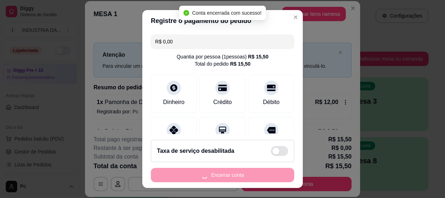 The width and height of the screenshot is (445, 198). I want to click on span: check-circle, so click(186, 13).